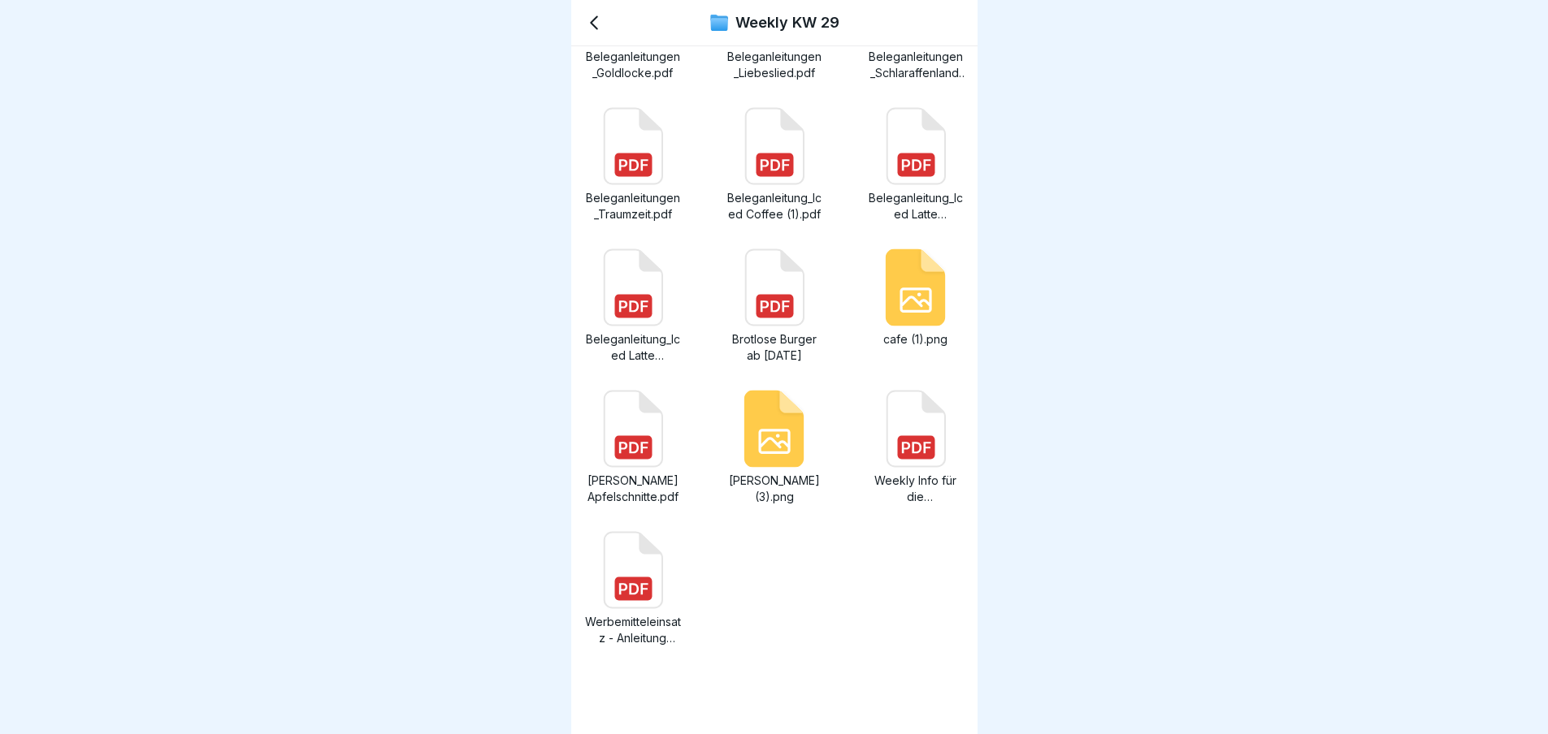  What do you see at coordinates (774, 65) in the screenshot?
I see `p: Beleganleitungen_Liebeslied.pdf` at bounding box center [774, 65].